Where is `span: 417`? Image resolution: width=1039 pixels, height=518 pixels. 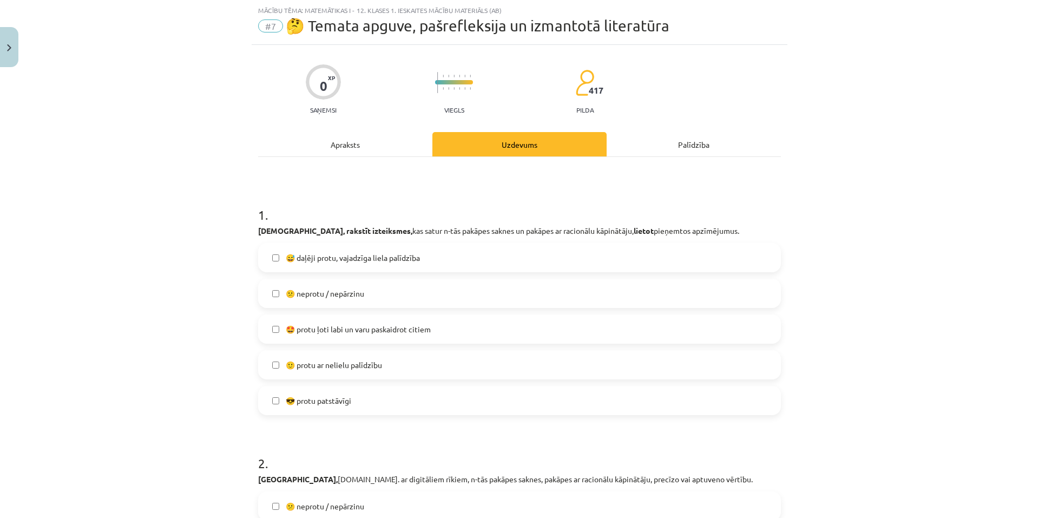 span: 417 is located at coordinates (596, 90).